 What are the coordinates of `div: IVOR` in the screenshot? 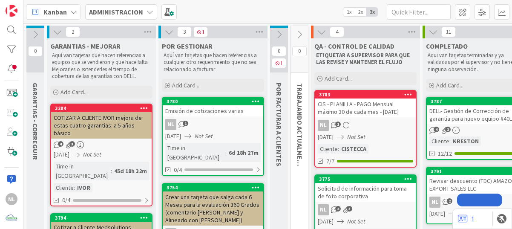 It's located at (83, 187).